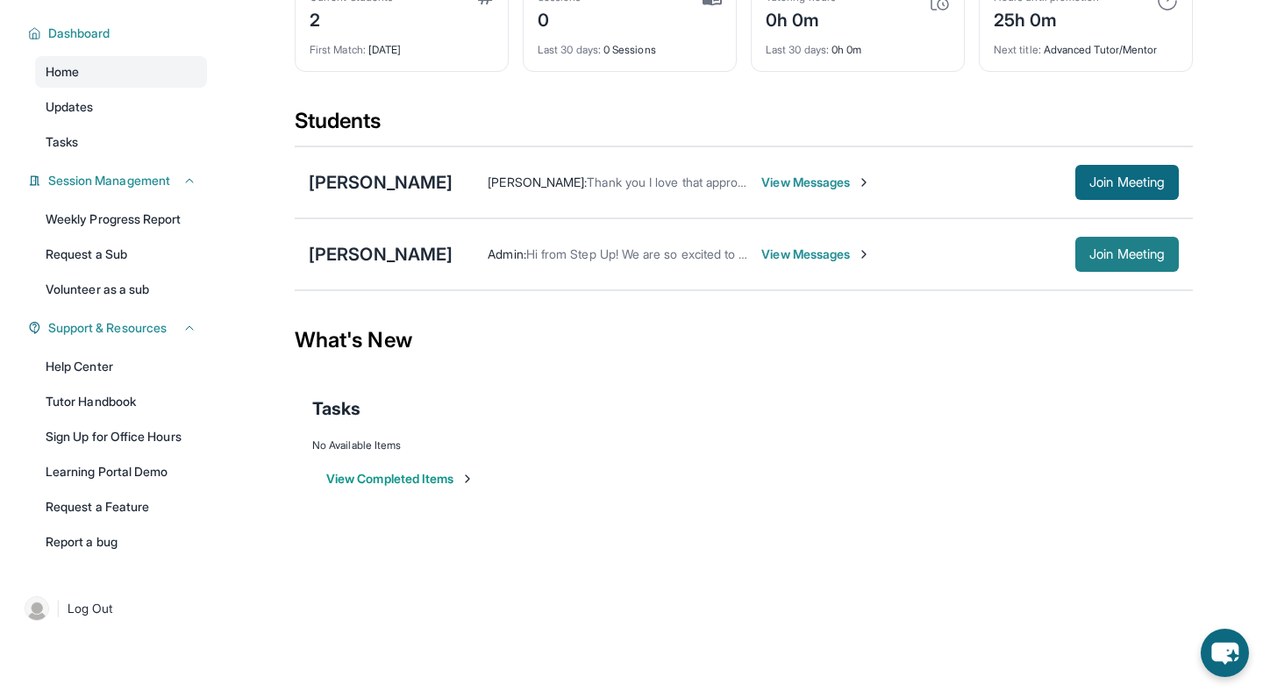 This screenshot has width=1263, height=691. I want to click on a: Sign Up for Office Hours, so click(121, 437).